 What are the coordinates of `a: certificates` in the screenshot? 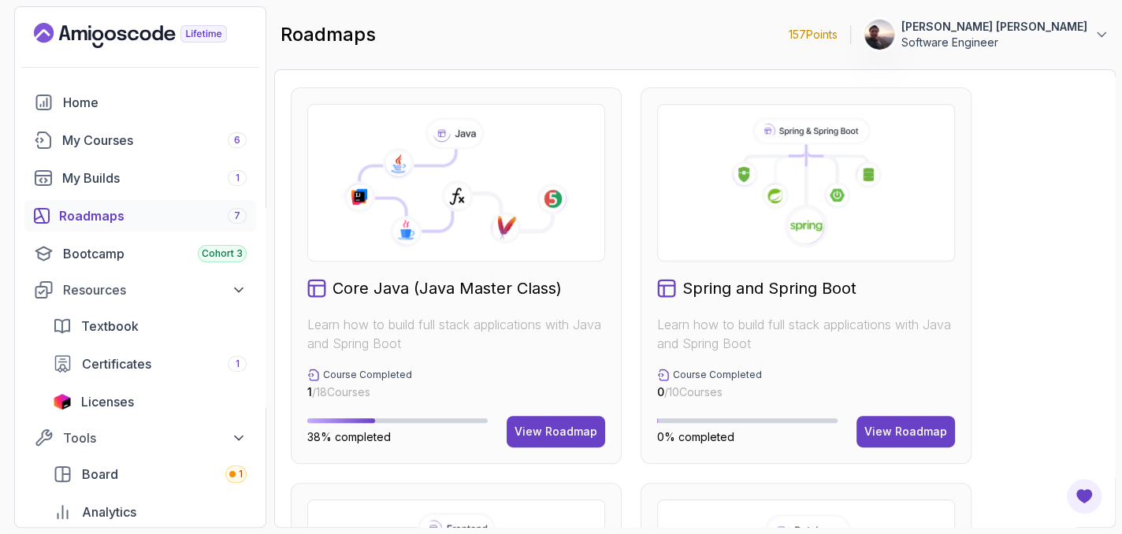 It's located at (150, 364).